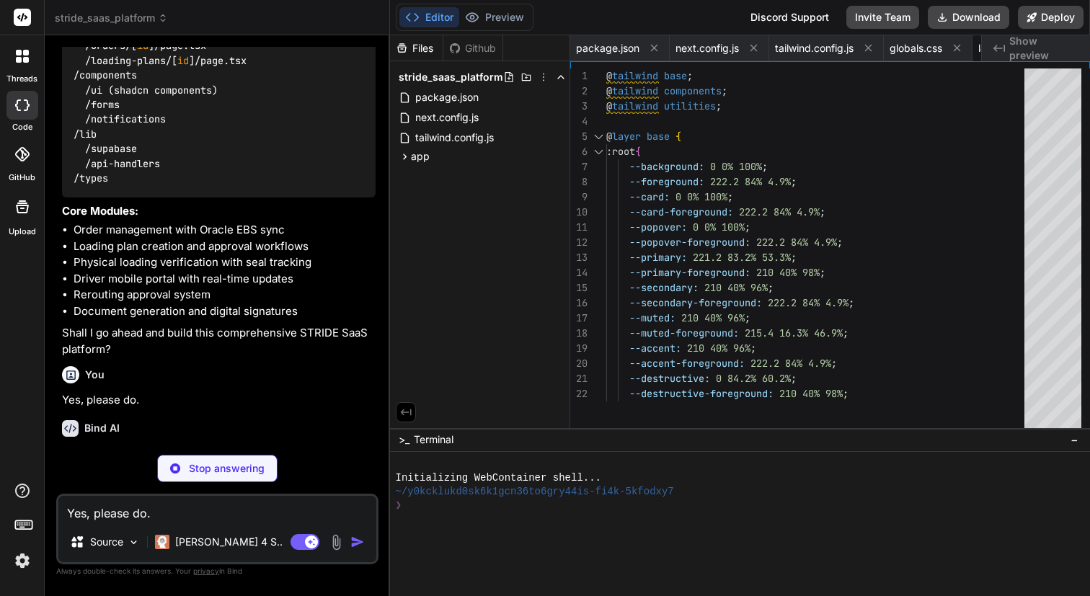 The height and width of the screenshot is (596, 1090). Describe the element at coordinates (219, 400) in the screenshot. I see `p: Yes, please do.` at that location.